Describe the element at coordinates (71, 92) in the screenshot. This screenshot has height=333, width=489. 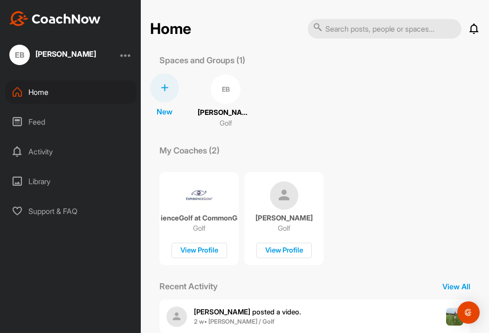
I see `div: Home` at that location.